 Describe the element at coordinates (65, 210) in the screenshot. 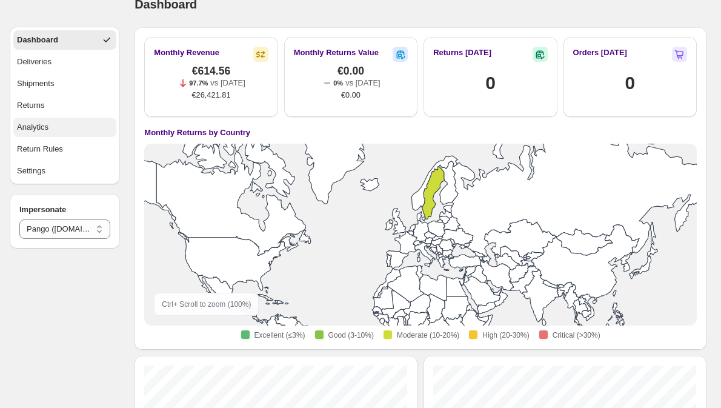

I see `h4: Impersonate` at that location.